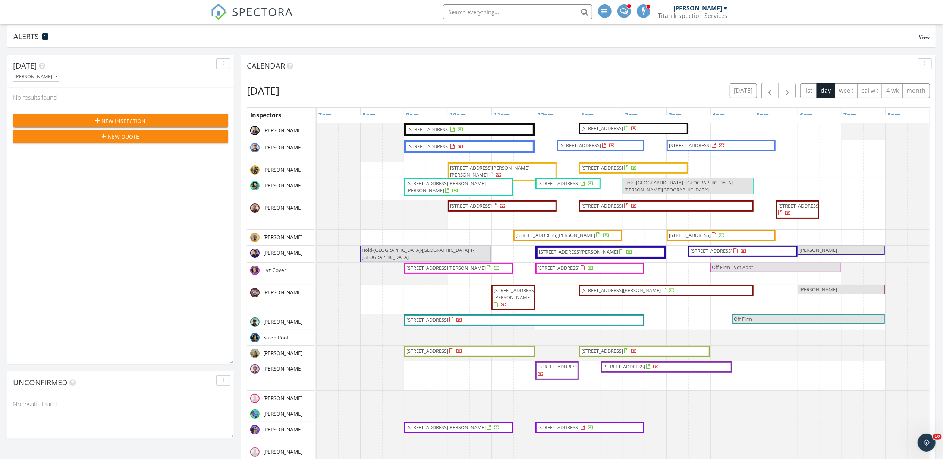 This screenshot has height=459, width=943. What do you see at coordinates (255, 430) in the screenshot?
I see `img: image.jpg` at bounding box center [255, 430].